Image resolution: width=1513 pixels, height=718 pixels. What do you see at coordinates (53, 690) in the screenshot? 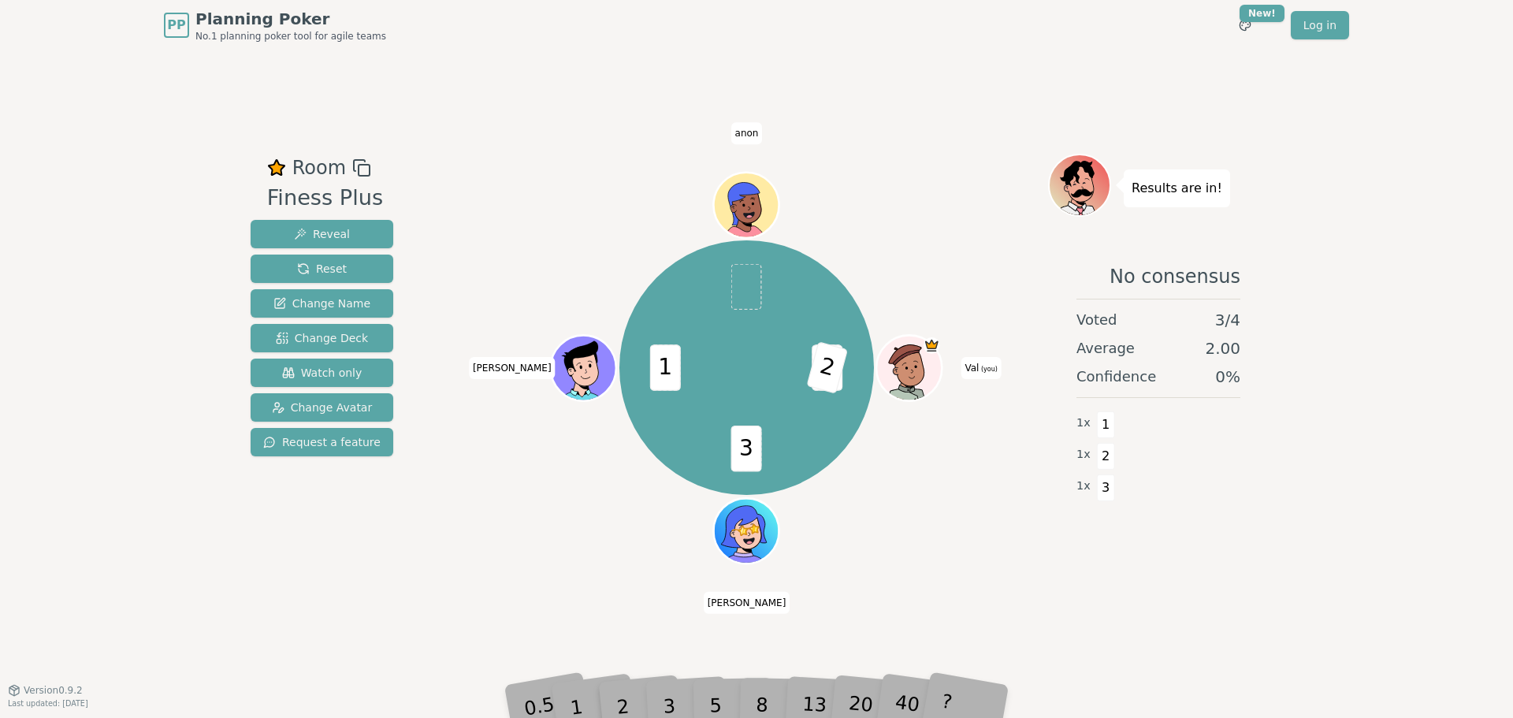
I see `span: Version 0.9.2` at bounding box center [53, 690].